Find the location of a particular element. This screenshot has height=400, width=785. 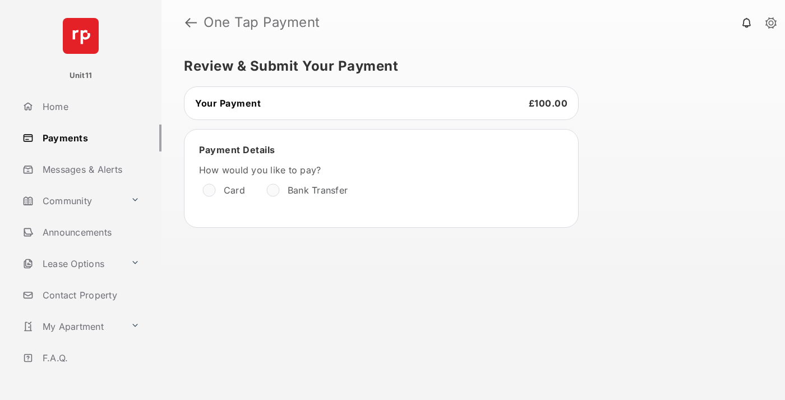

a: Messages & Alerts is located at coordinates (90, 169).